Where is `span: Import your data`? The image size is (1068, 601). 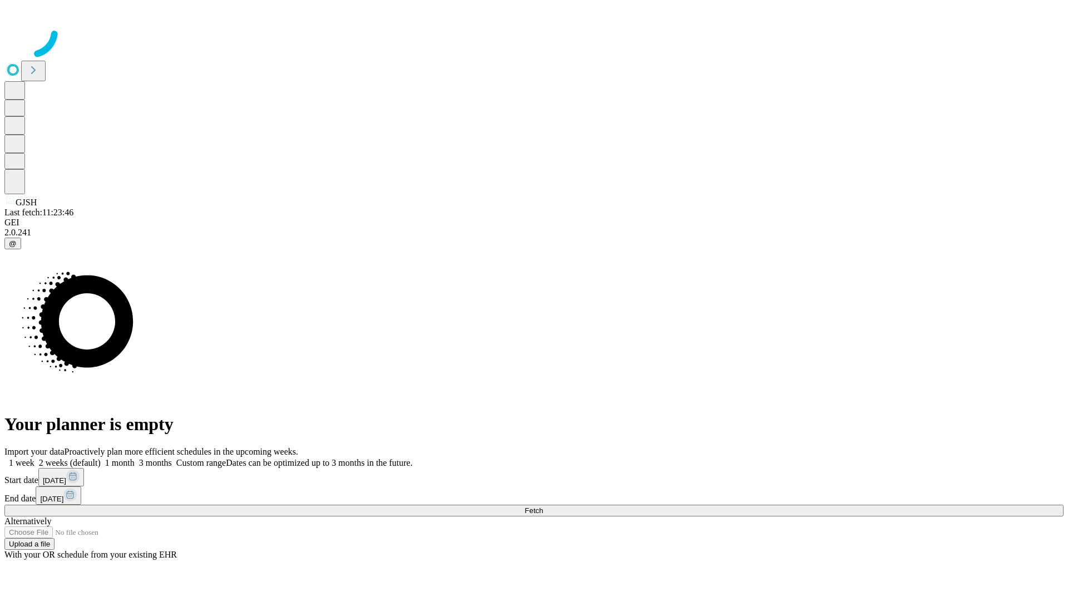 span: Import your data is located at coordinates (34, 451).